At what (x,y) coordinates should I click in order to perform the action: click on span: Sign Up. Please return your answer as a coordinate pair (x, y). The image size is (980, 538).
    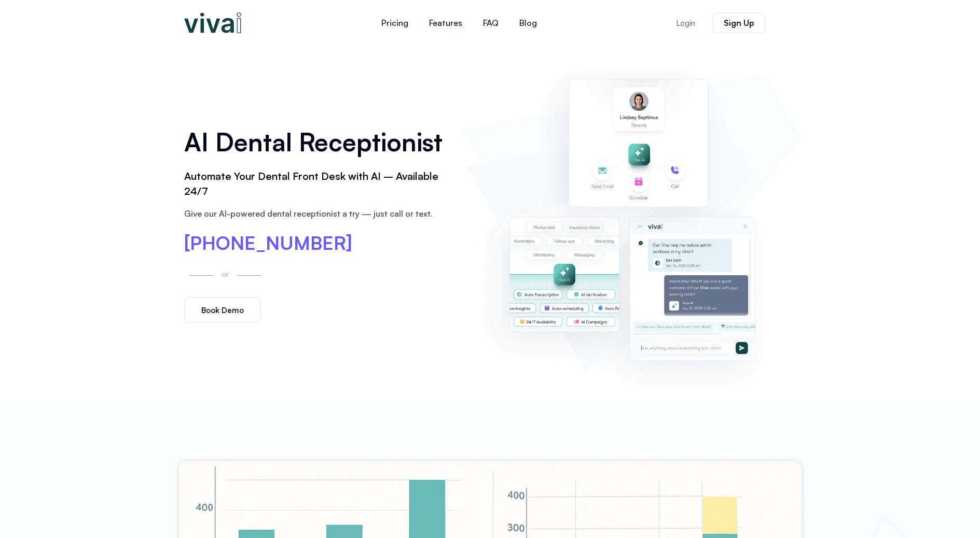
    Looking at the image, I should click on (739, 23).